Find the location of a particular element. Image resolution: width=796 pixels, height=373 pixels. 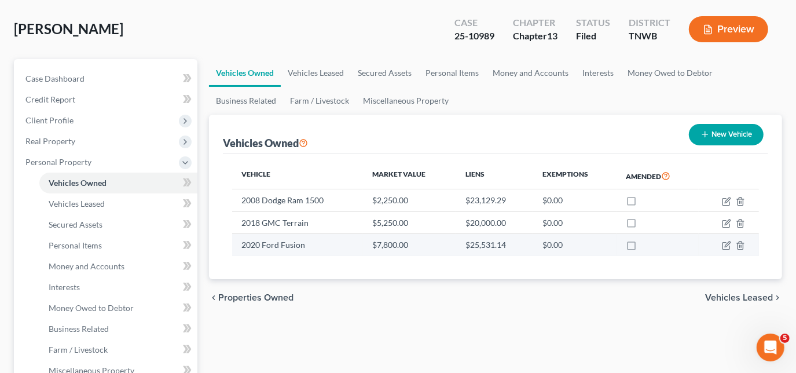

a: Miscellaneous Property is located at coordinates (406, 101).